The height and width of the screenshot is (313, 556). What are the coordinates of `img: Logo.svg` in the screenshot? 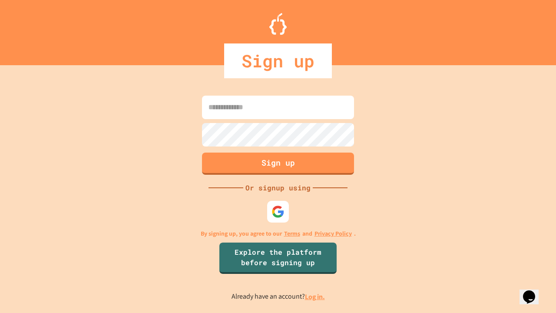 It's located at (278, 24).